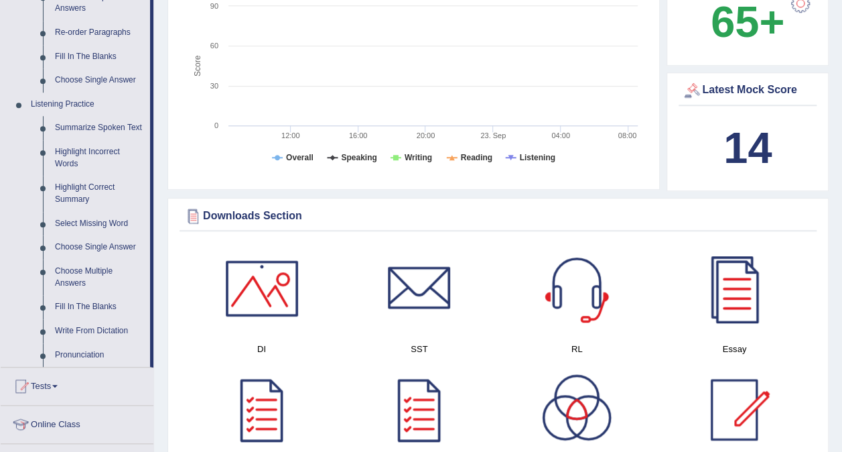  I want to click on text: 04:00, so click(561, 135).